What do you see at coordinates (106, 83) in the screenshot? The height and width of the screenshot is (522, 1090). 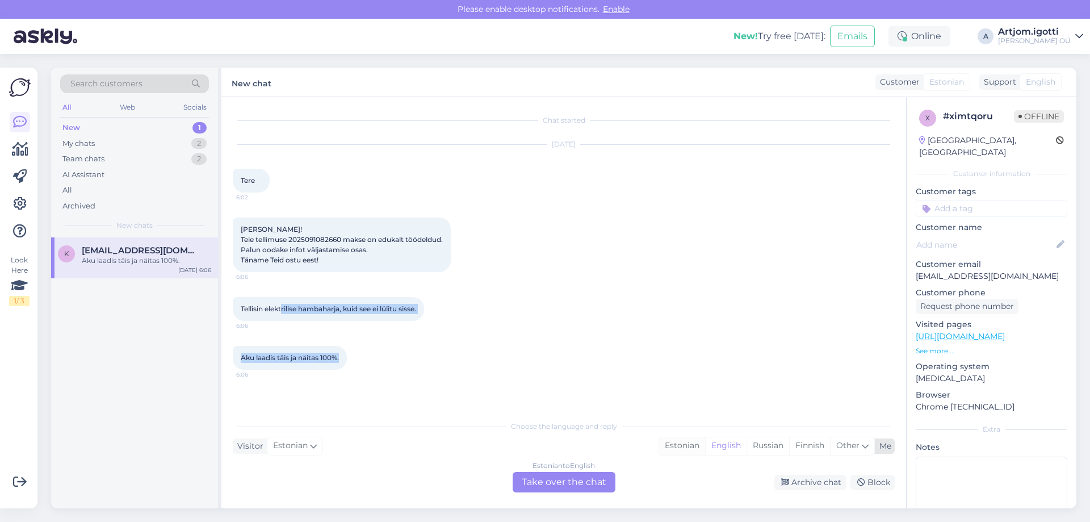 I see `span: Search customers` at bounding box center [106, 83].